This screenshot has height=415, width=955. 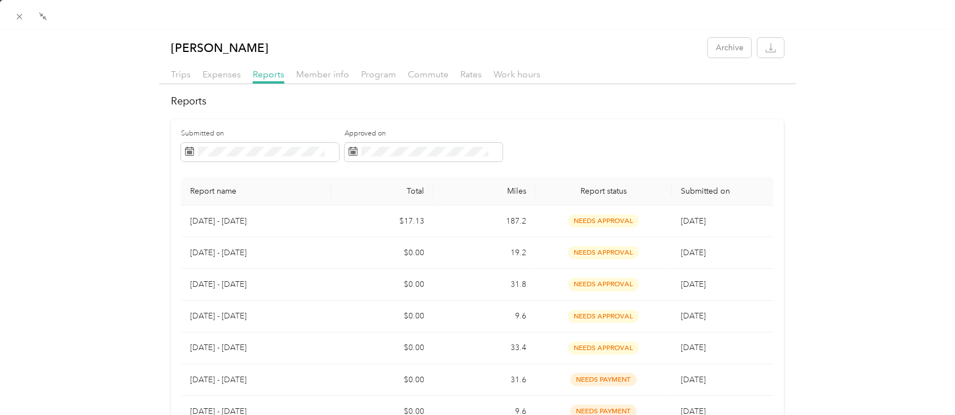 What do you see at coordinates (323, 74) in the screenshot?
I see `span: Member info` at bounding box center [323, 74].